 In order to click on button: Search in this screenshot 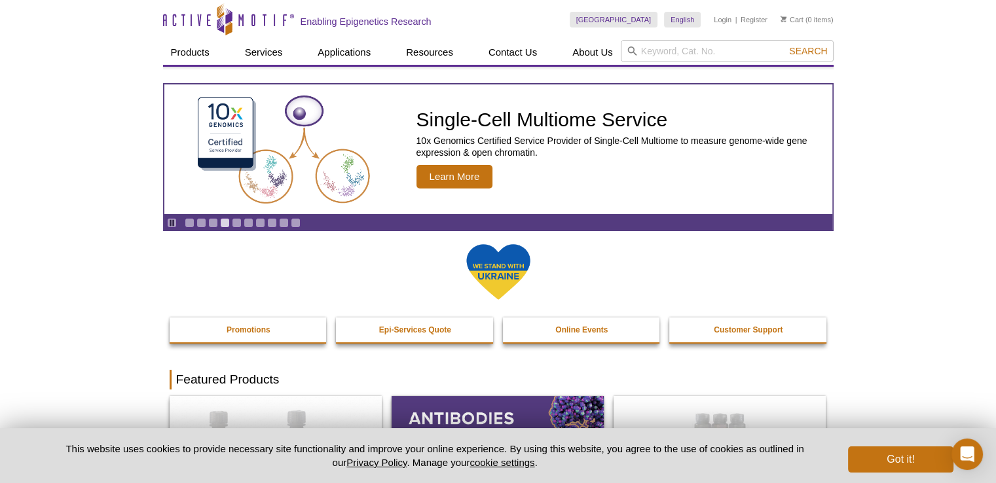, I will do `click(808, 51)`.